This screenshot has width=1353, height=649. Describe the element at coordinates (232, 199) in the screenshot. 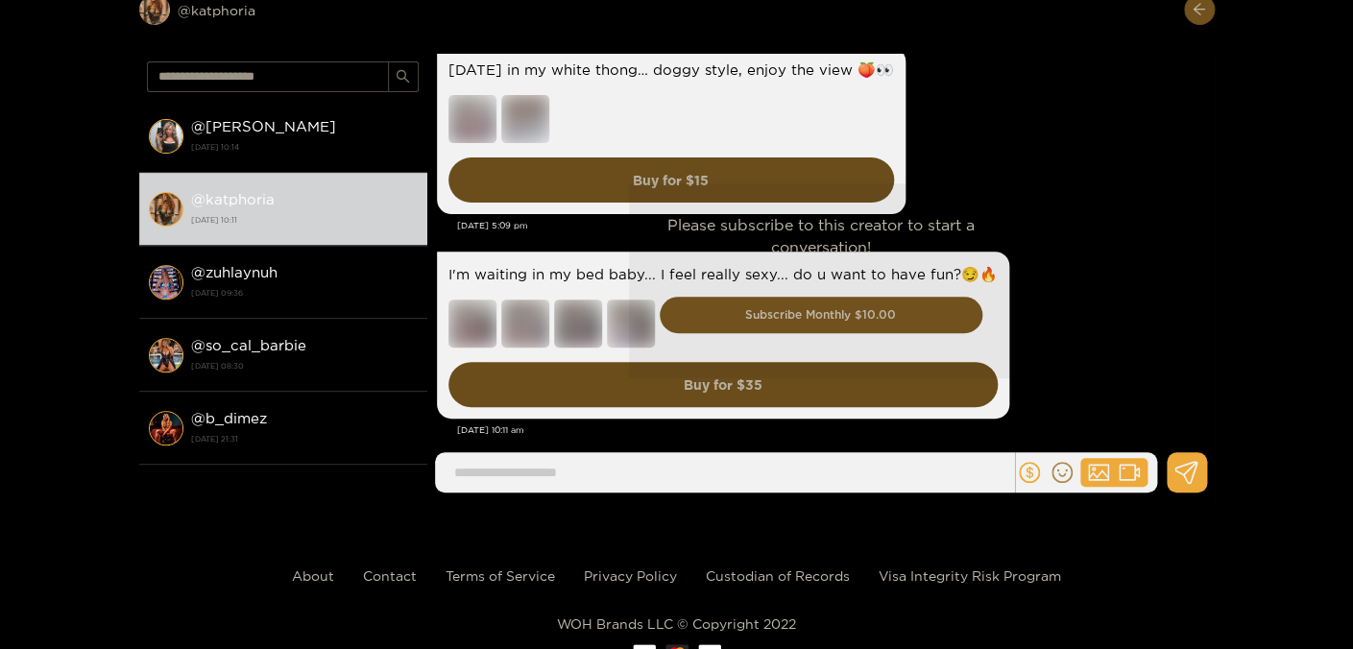

I see `strong: @ katphoria` at that location.